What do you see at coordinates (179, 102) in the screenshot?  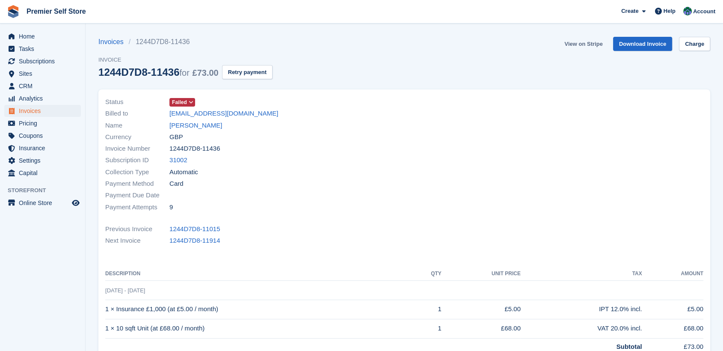 I see `span: Failed` at bounding box center [179, 102].